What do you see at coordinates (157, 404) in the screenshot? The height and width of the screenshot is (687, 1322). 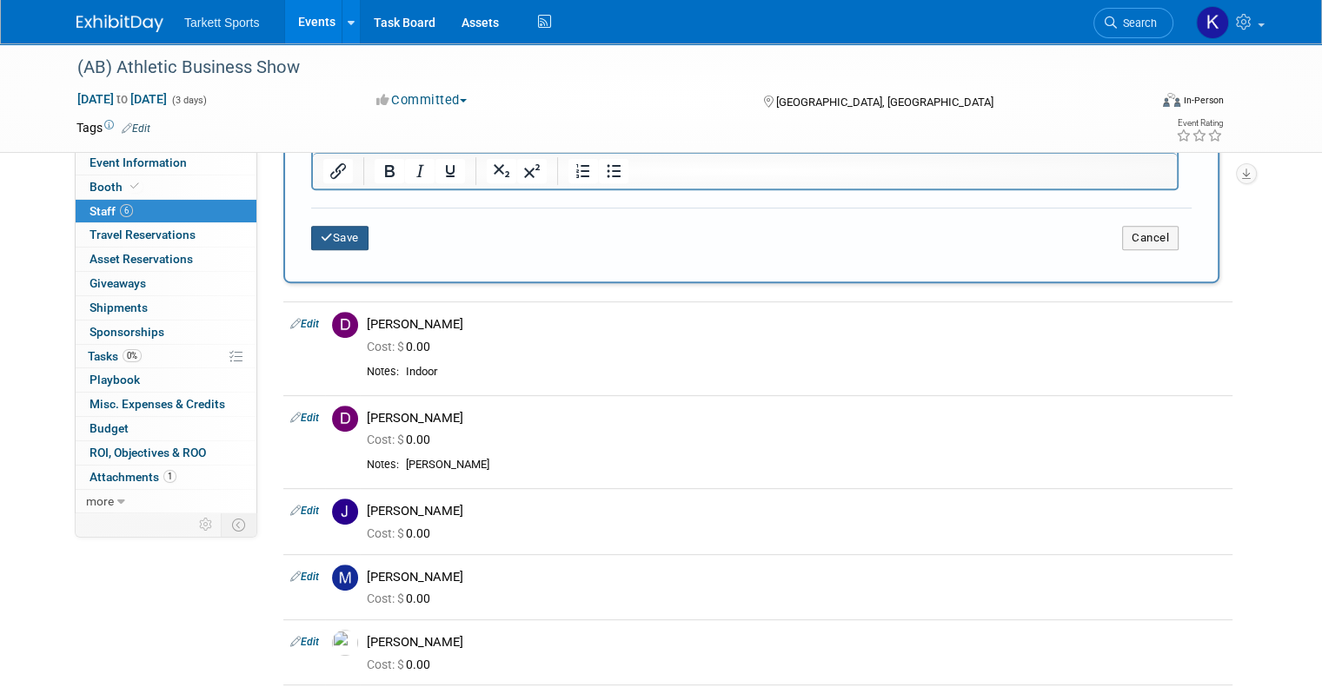 I see `span: Misc. Expenses & Credits` at bounding box center [157, 404].